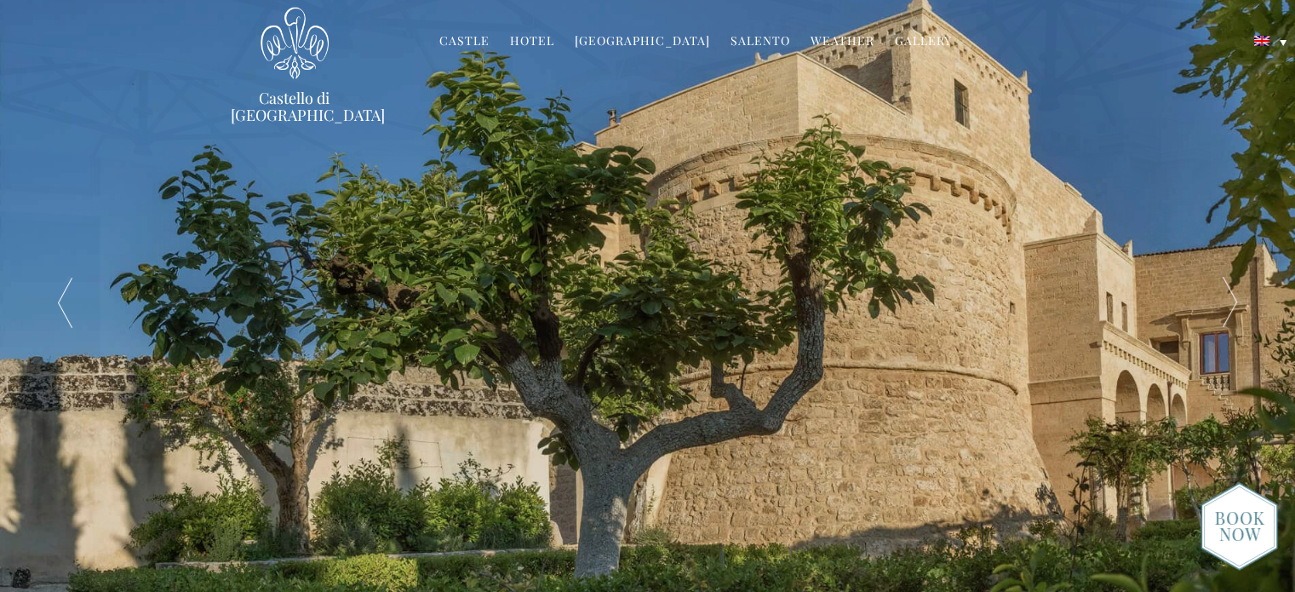  I want to click on a: Hotel, so click(532, 42).